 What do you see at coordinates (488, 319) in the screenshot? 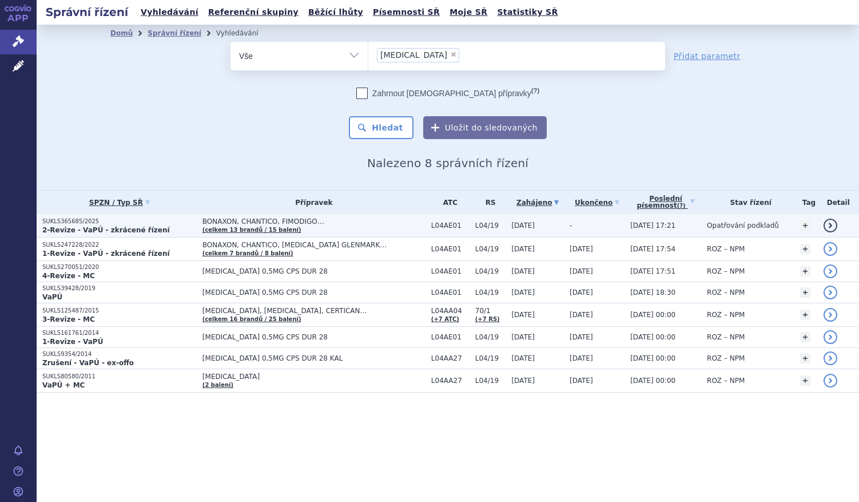
I see `a: (+7 RS)` at bounding box center [488, 319].